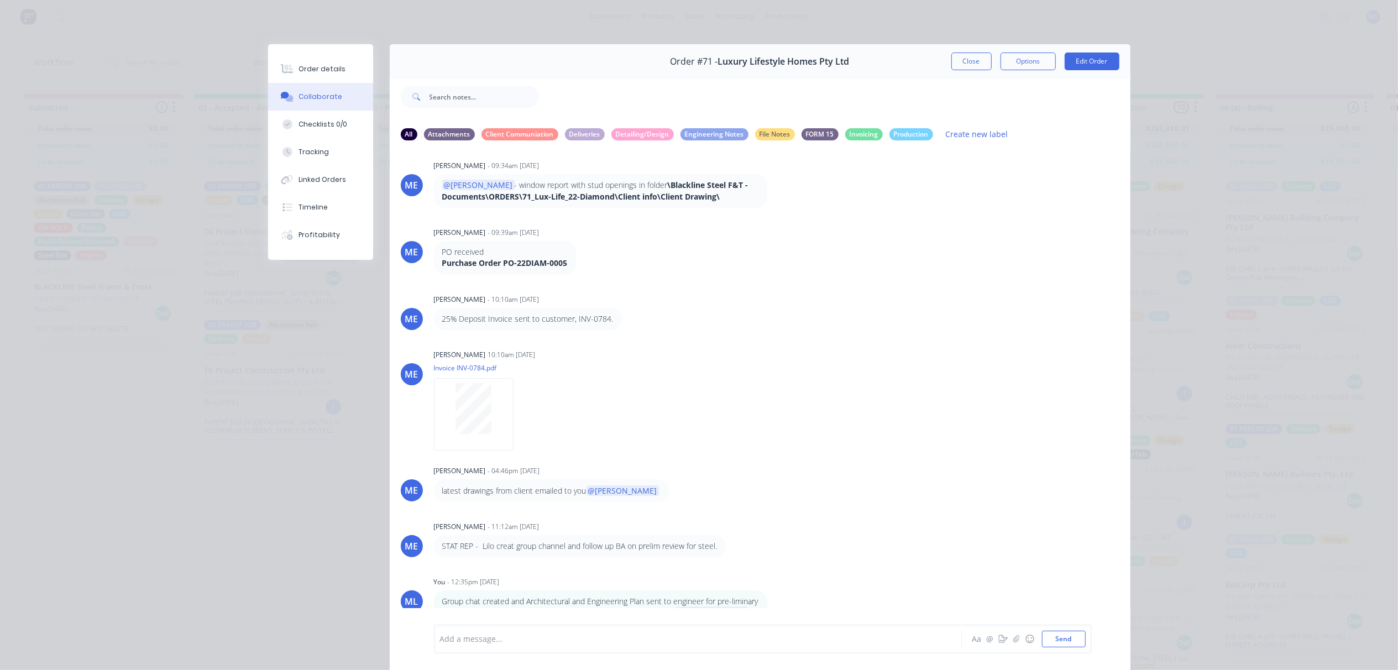 This screenshot has height=670, width=1398. What do you see at coordinates (322, 180) in the screenshot?
I see `div: Linked Orders` at bounding box center [322, 180].